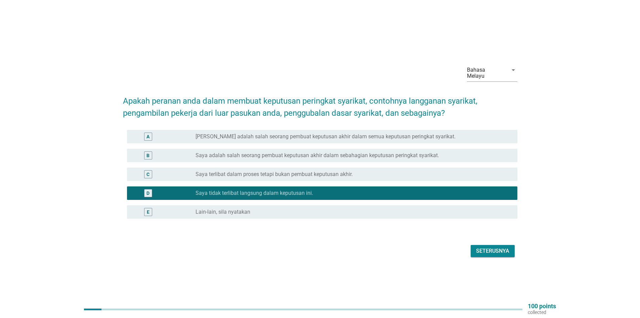  Describe the element at coordinates (542, 306) in the screenshot. I see `p: 100 points` at that location.